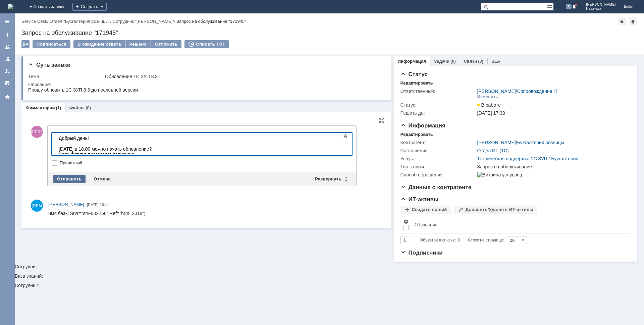 This screenshot has width=644, height=325. I want to click on a: Мои согласования, so click(7, 83).